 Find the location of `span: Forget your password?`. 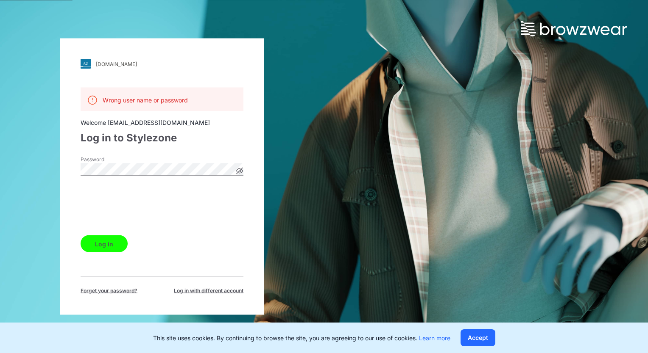

span: Forget your password? is located at coordinates (109, 291).